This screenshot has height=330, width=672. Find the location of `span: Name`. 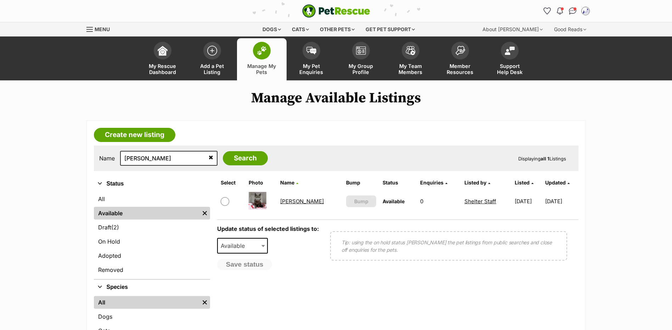

span: Name is located at coordinates (287, 182).